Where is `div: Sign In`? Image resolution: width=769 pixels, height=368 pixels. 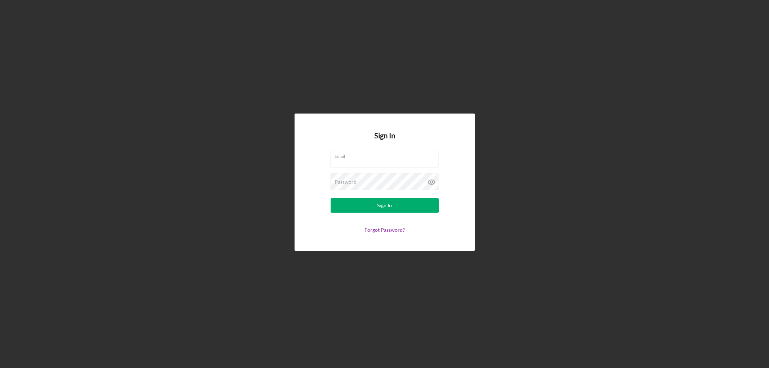 div: Sign In is located at coordinates (384, 205).